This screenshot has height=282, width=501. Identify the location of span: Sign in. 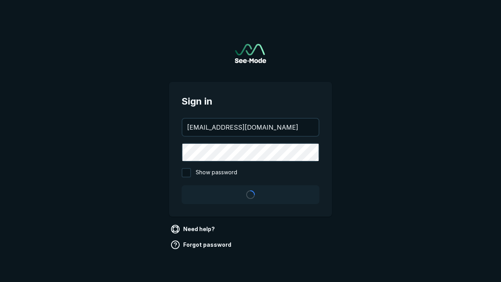
(250, 101).